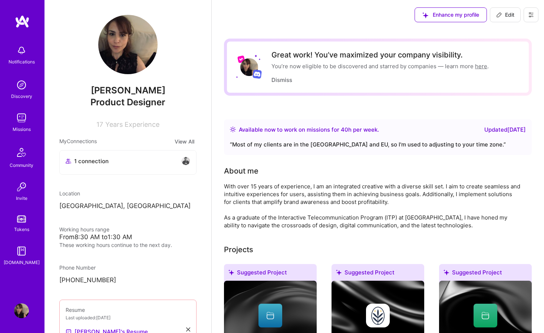  I want to click on span: Enhance my profile, so click(451, 15).